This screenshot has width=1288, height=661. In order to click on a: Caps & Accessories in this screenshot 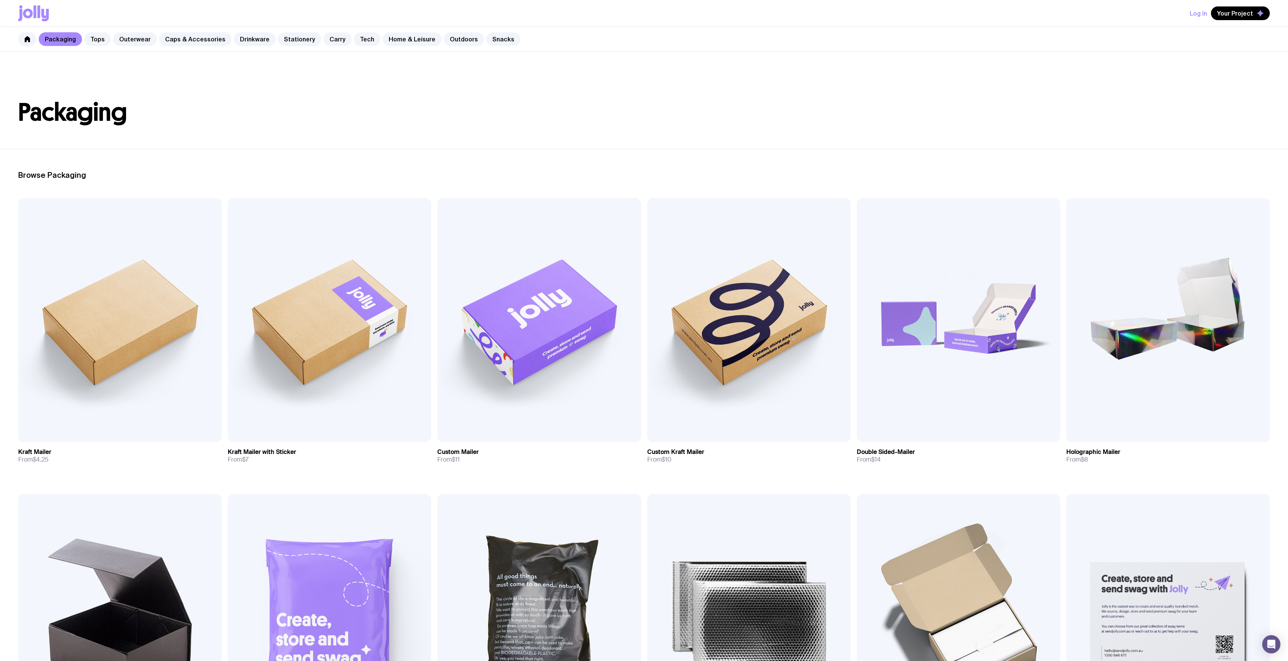, I will do `click(195, 39)`.